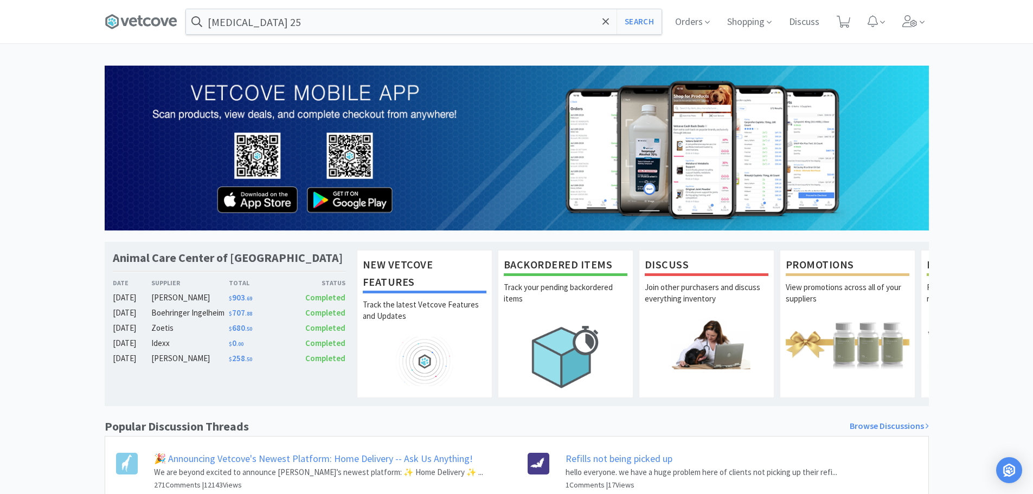 The width and height of the screenshot is (1033, 494). I want to click on h1: Backordered Items, so click(565, 266).